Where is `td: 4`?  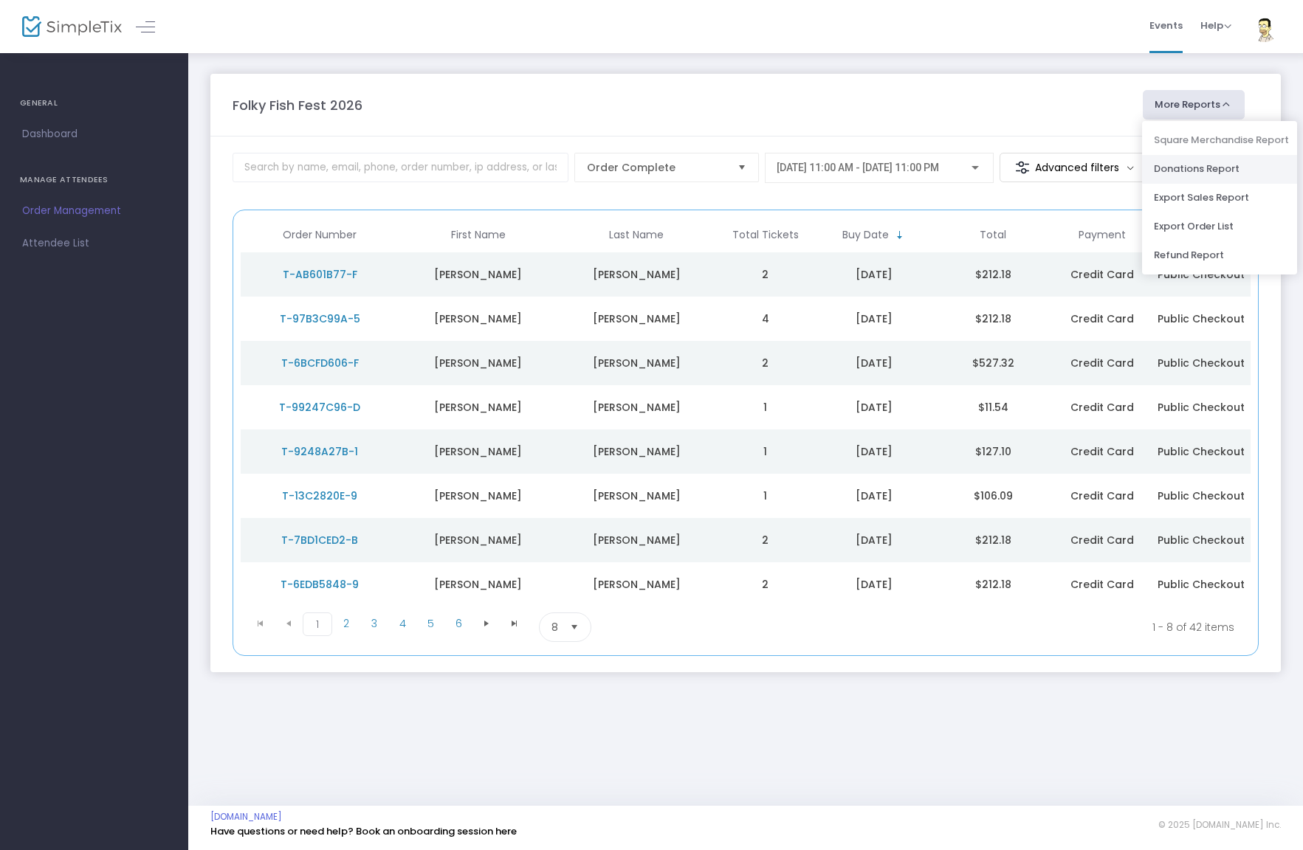 td: 4 is located at coordinates (766, 319).